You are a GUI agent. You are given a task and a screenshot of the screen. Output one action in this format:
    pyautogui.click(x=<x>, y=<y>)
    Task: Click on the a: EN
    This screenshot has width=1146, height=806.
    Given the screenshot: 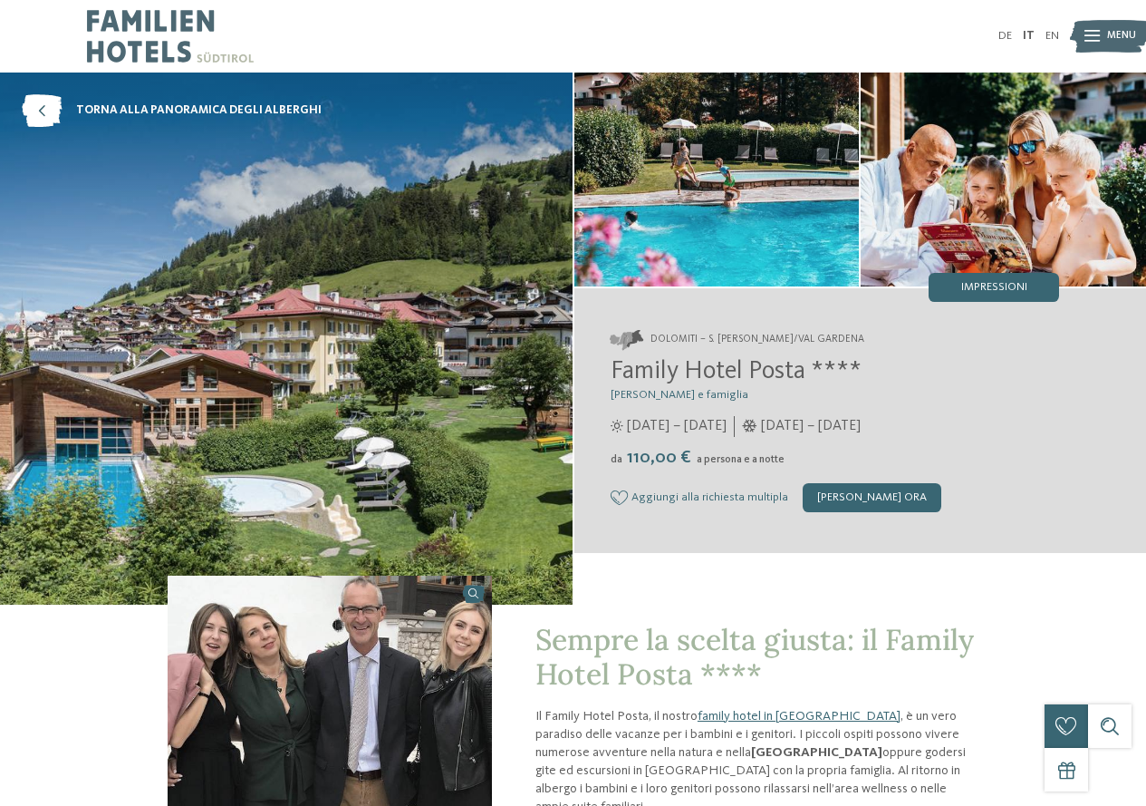 What is the action you would take?
    pyautogui.click(x=1052, y=35)
    